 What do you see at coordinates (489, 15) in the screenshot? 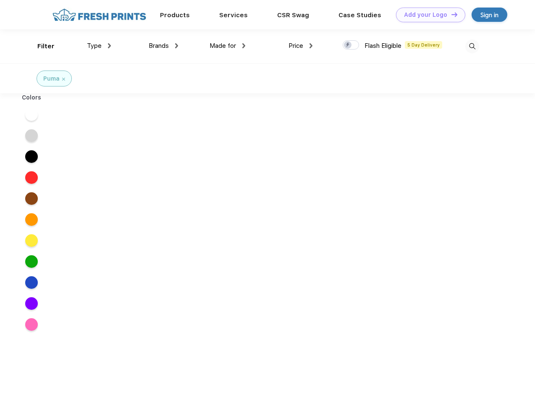
I see `div: Sign in` at bounding box center [489, 15].